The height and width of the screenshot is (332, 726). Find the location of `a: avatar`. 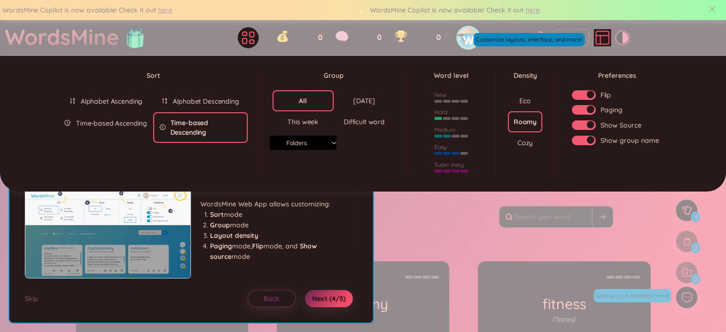

a: avatar is located at coordinates (469, 38).